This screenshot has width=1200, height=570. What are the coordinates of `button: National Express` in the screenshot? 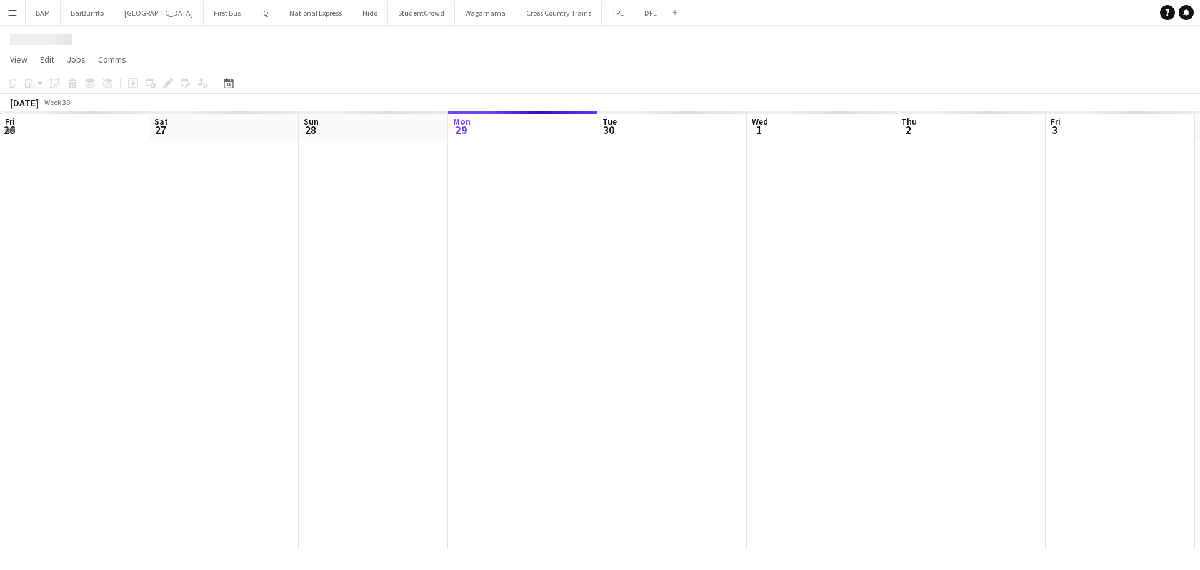 It's located at (316, 13).